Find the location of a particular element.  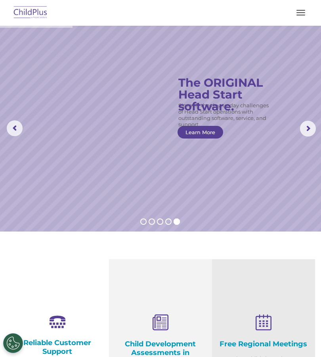

rs-layer: Simplify the day-to-day challenges of Head Start operations with outstanding software, service, a... is located at coordinates (225, 115).